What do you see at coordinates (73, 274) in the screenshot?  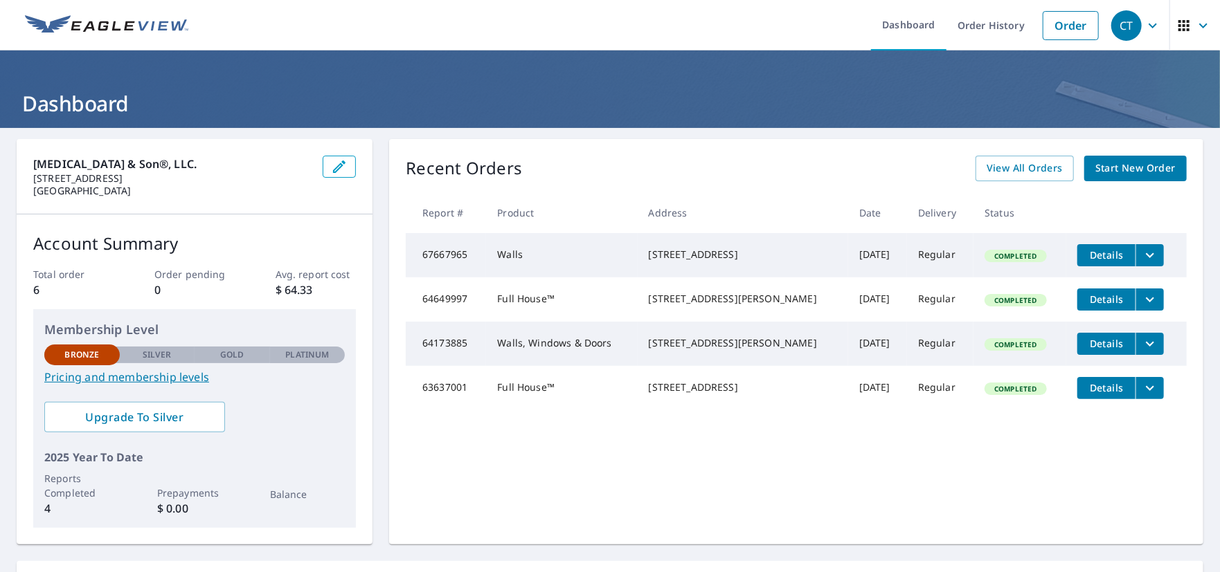 I see `p: Total order` at bounding box center [73, 274].